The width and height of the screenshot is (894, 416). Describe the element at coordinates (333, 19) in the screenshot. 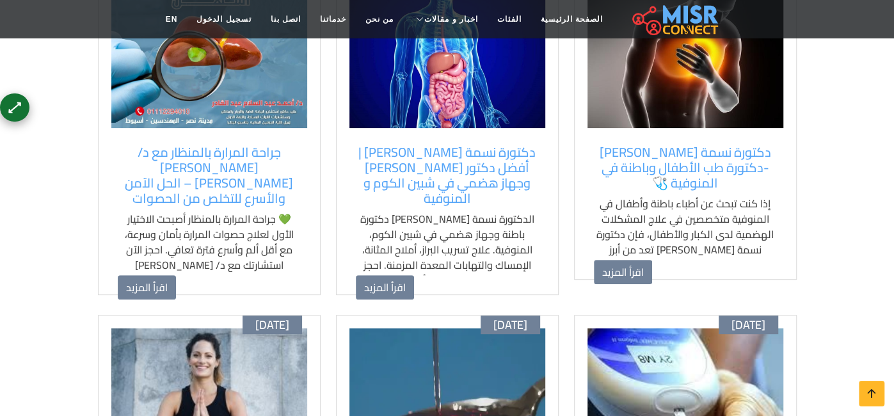

I see `a: خدماتنا` at that location.